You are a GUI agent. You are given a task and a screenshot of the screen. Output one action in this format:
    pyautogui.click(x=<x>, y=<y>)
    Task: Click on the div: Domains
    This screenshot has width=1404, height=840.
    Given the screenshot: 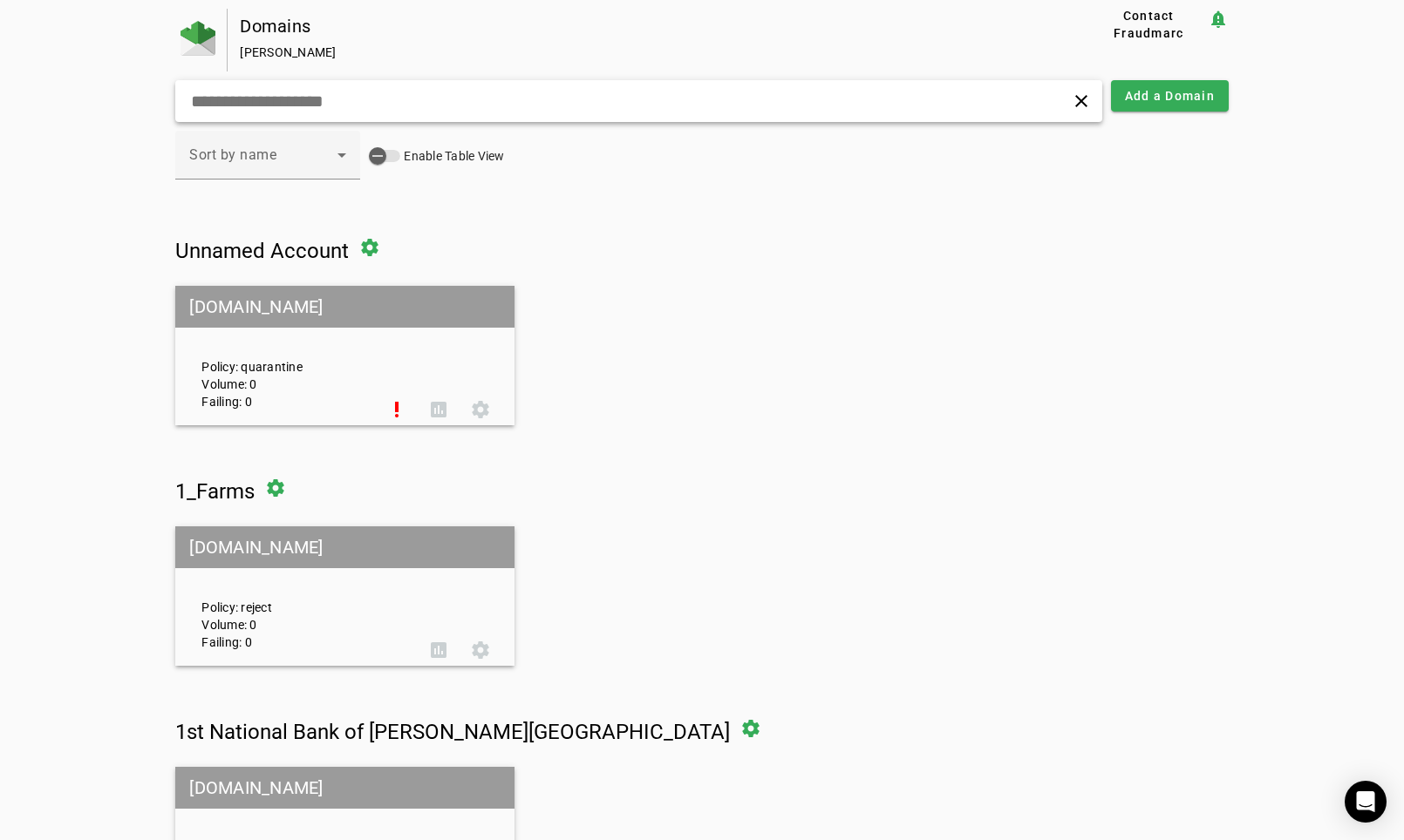 What is the action you would take?
    pyautogui.click(x=637, y=26)
    